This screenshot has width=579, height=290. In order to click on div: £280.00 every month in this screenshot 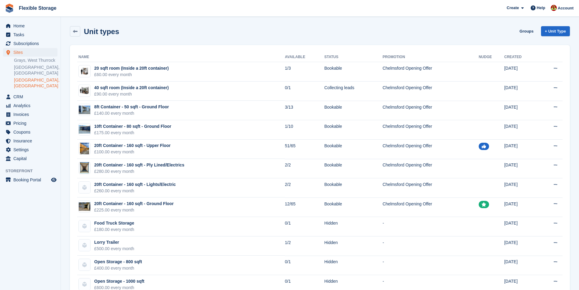, I will do `click(139, 171)`.